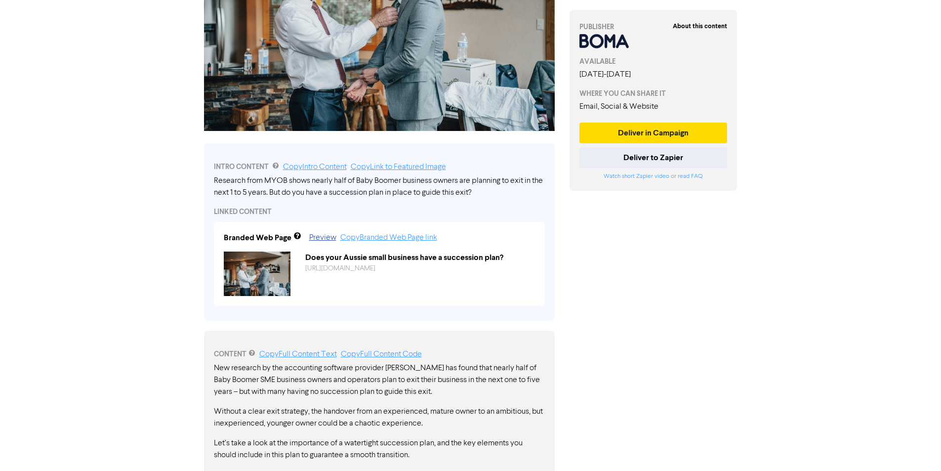 The height and width of the screenshot is (471, 941). What do you see at coordinates (381, 354) in the screenshot?
I see `a: Copy Full Content Code` at bounding box center [381, 354].